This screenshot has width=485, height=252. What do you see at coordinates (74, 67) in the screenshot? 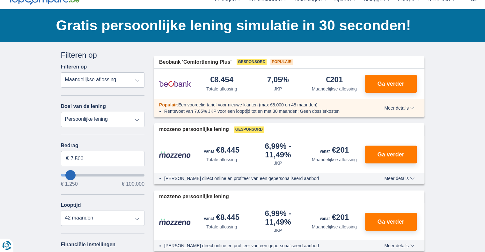
I see `label: Filteren op` at bounding box center [74, 67].